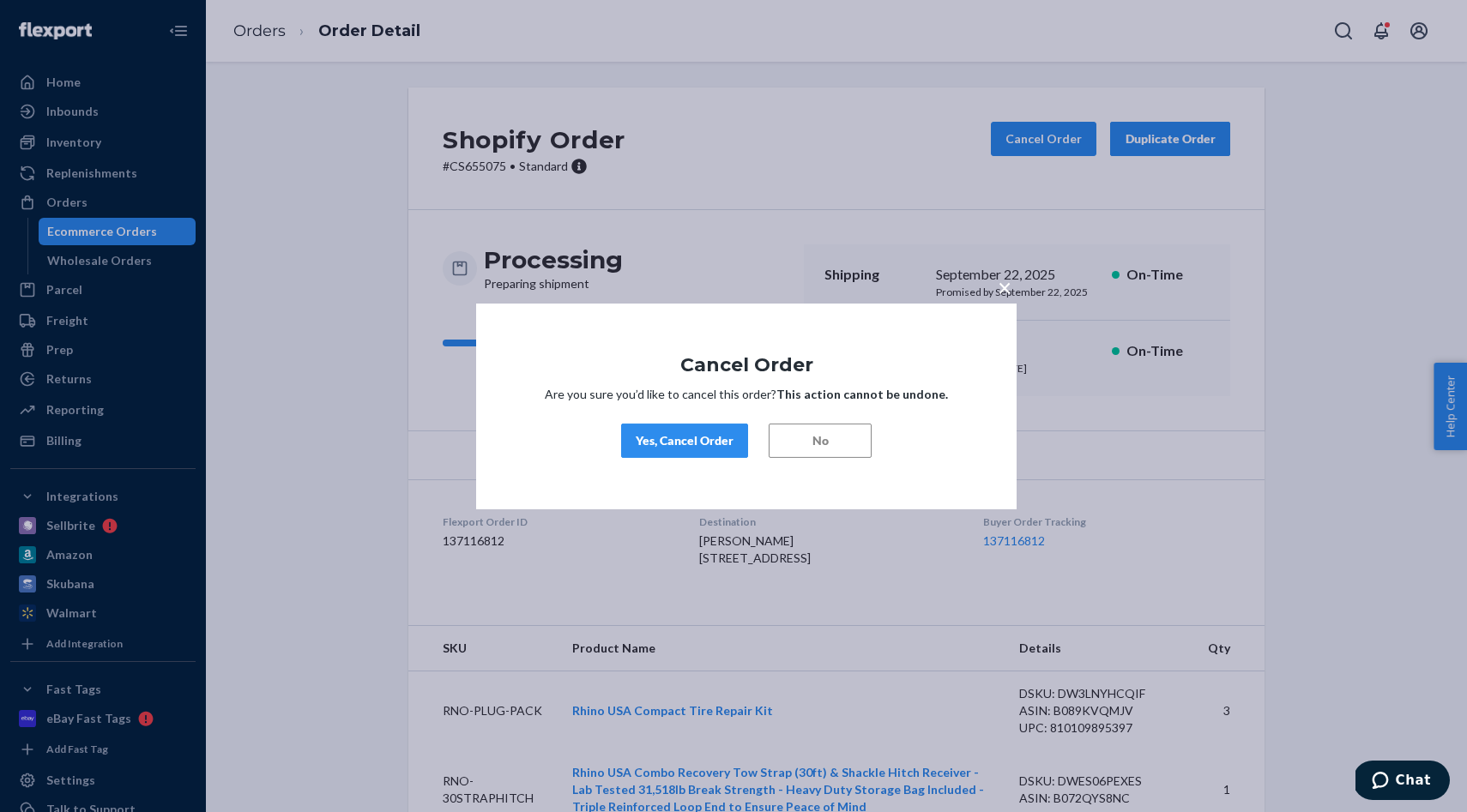  Describe the element at coordinates (820, 441) in the screenshot. I see `button: No` at that location.